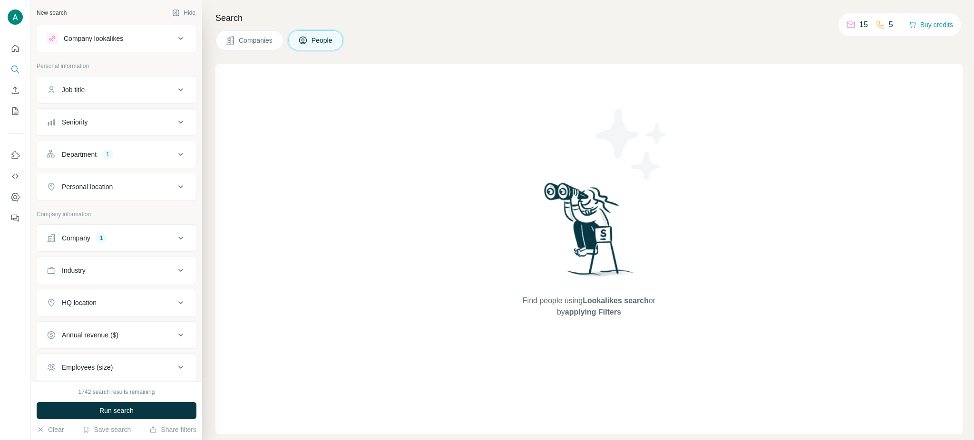  I want to click on p: 5, so click(890, 25).